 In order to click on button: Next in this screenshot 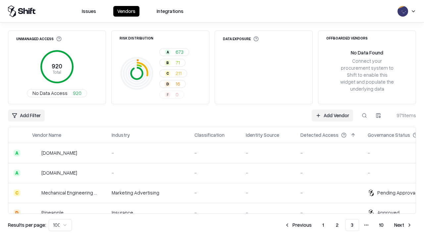, I will do `click(403, 225)`.